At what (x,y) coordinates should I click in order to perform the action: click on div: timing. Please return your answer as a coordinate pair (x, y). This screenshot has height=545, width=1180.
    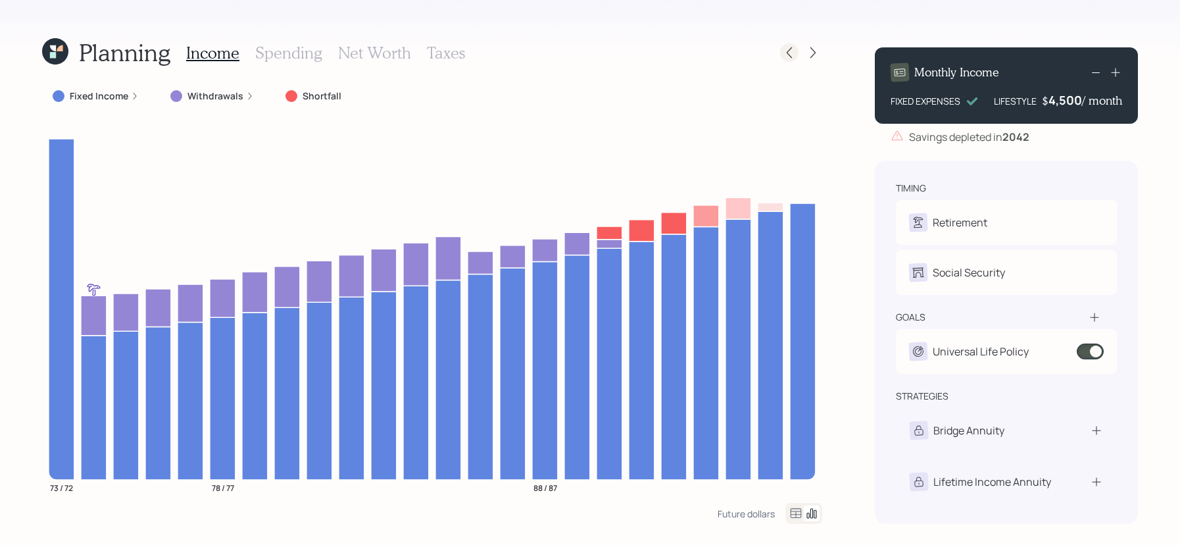
    Looking at the image, I should click on (911, 188).